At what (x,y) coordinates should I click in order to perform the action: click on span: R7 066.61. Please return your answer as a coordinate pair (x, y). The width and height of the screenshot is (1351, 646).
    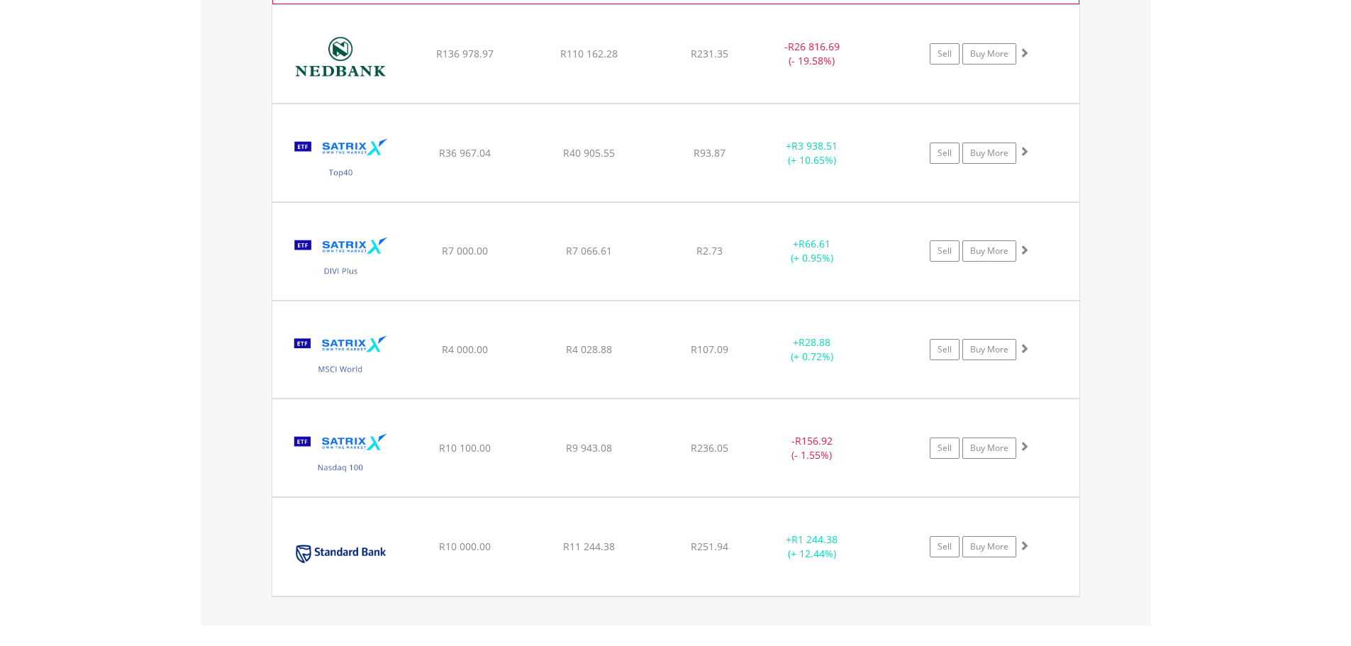
    Looking at the image, I should click on (588, 250).